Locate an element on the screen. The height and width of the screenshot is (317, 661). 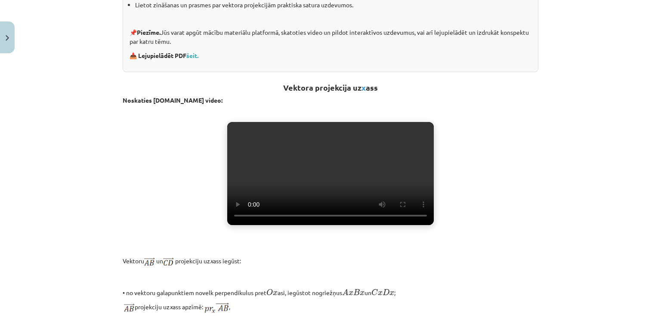
span: A is located at coordinates (345, 292).